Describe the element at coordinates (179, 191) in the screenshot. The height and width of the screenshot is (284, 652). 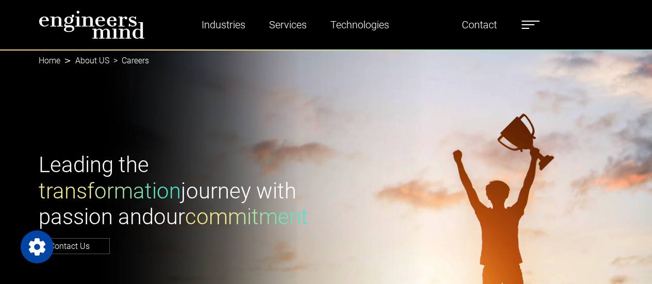
I see `h1: Leading the journey with passion and our` at that location.